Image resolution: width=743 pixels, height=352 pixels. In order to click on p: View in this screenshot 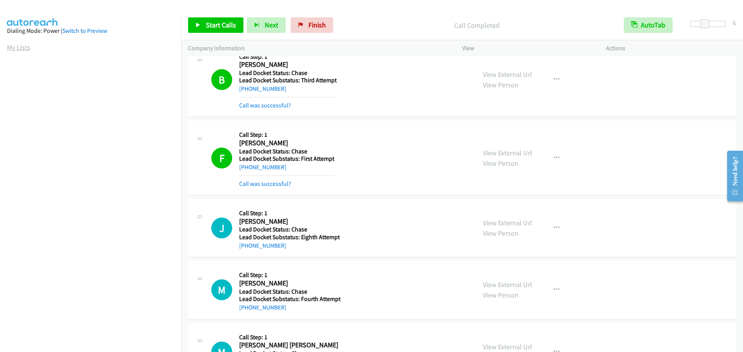, I will do `click(527, 48)`.